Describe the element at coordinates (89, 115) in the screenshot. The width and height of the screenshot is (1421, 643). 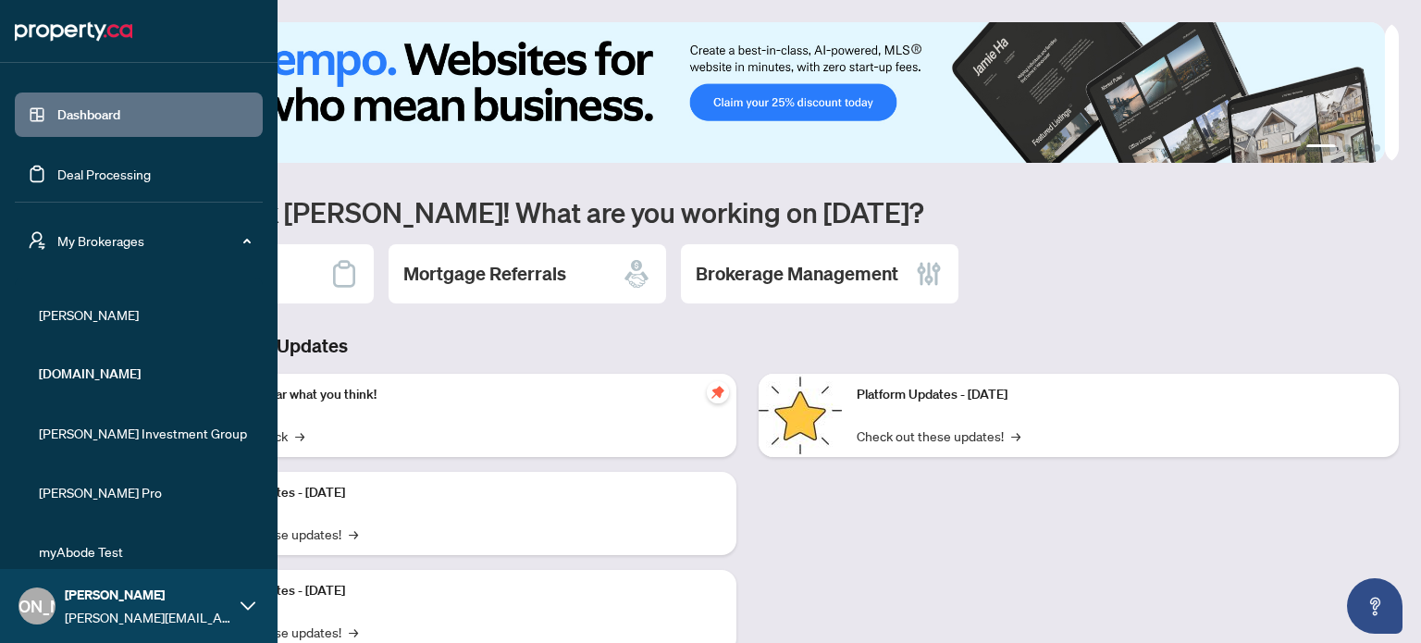
I see `a: Dashboard` at that location.